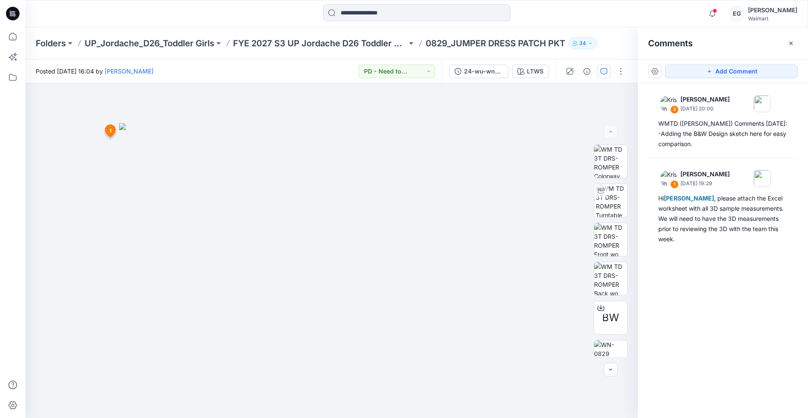 This screenshot has height=418, width=808. I want to click on p: 34, so click(582, 43).